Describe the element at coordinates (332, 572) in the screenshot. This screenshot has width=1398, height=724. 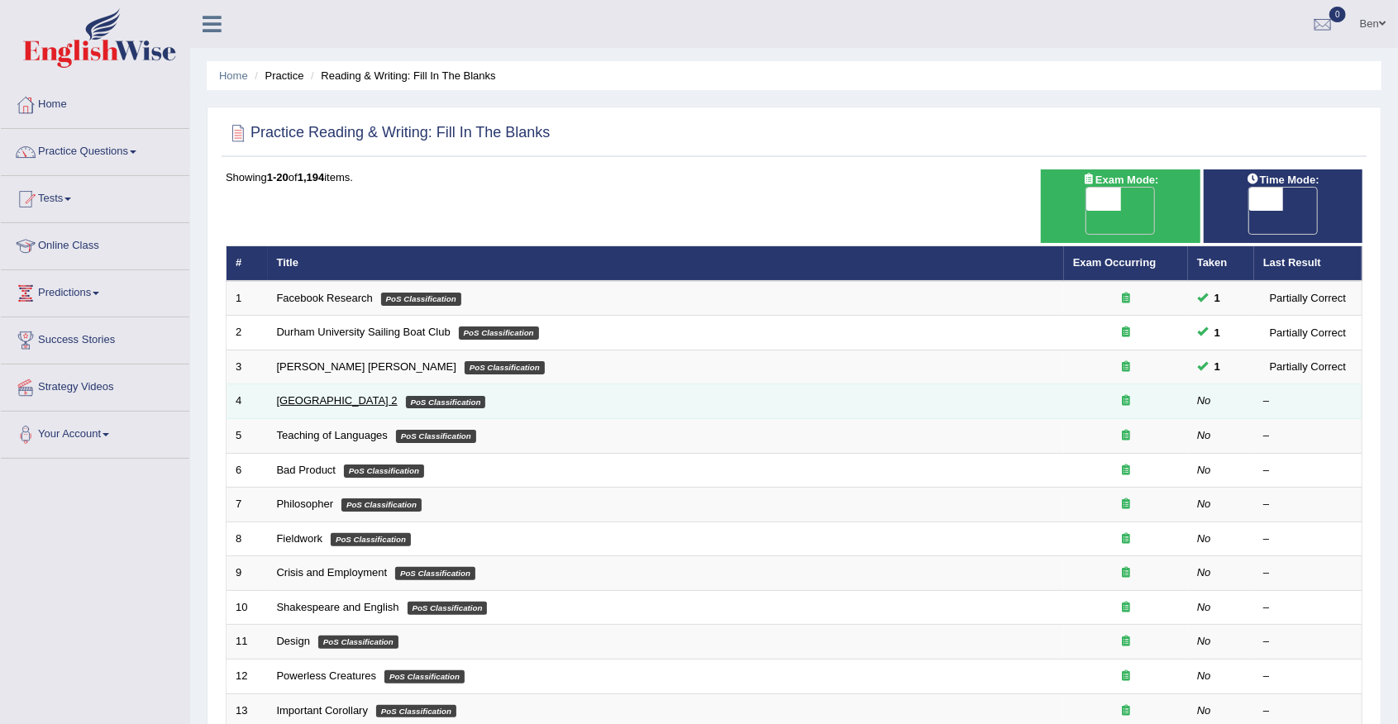
I see `a: Crisis and Employment` at that location.